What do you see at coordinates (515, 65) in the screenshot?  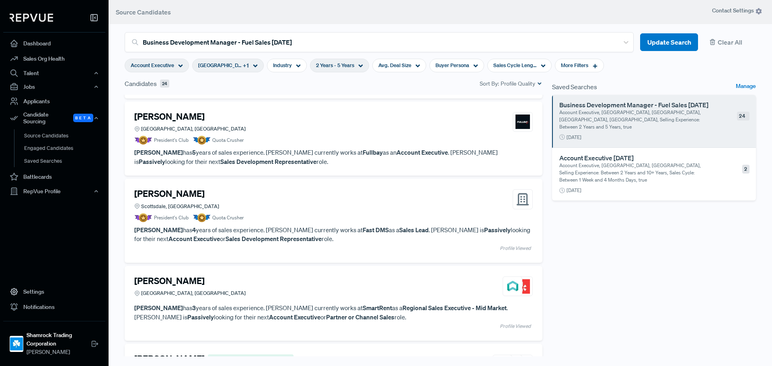 I see `span: Sales Cycle Length` at bounding box center [515, 65].